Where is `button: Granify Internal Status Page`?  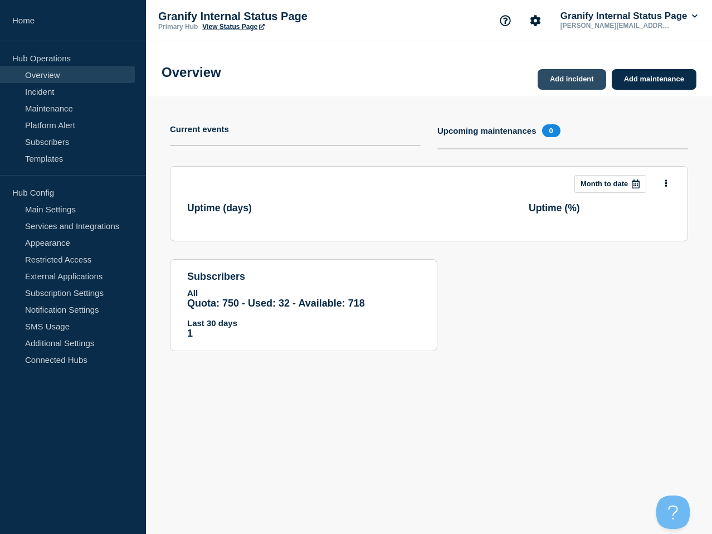 button: Granify Internal Status Page is located at coordinates (629, 16).